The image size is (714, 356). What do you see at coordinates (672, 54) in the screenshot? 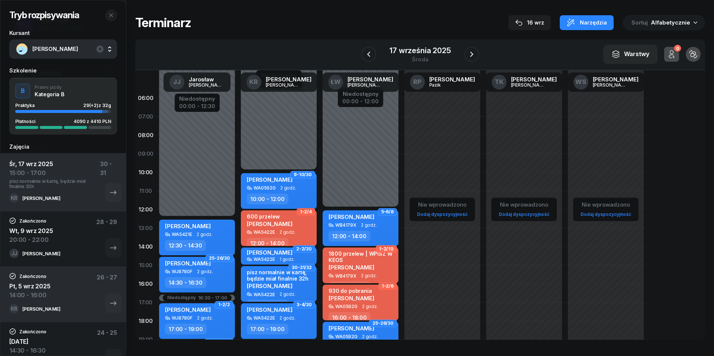
I see `button: 0` at bounding box center [672, 54].